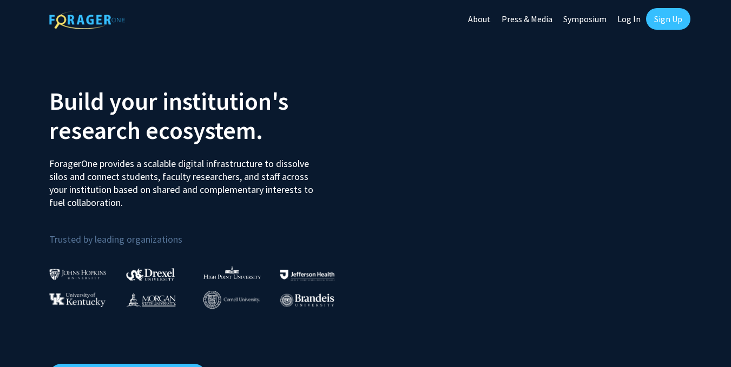  What do you see at coordinates (668, 19) in the screenshot?
I see `a: Sign Up` at bounding box center [668, 19].